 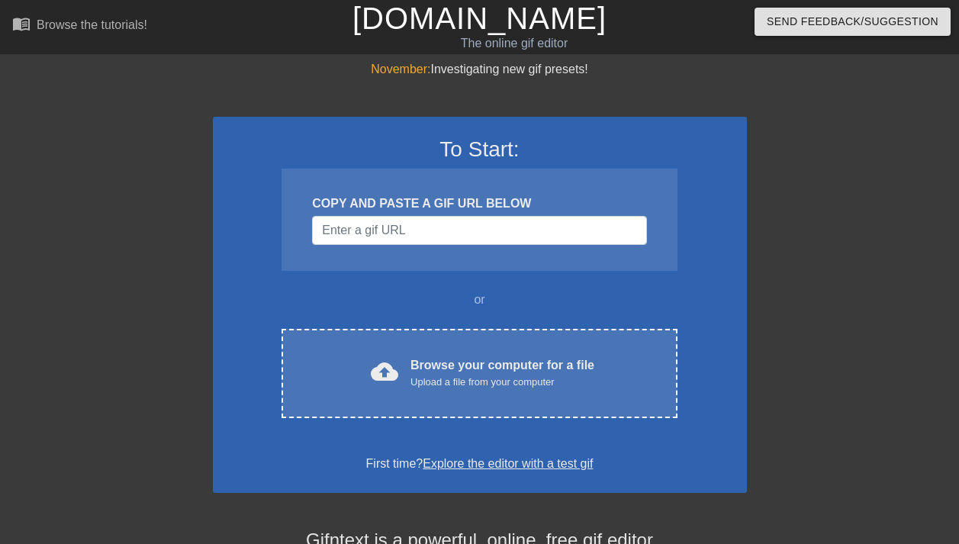 What do you see at coordinates (479, 230) in the screenshot?
I see `input: Username` at bounding box center [479, 230].